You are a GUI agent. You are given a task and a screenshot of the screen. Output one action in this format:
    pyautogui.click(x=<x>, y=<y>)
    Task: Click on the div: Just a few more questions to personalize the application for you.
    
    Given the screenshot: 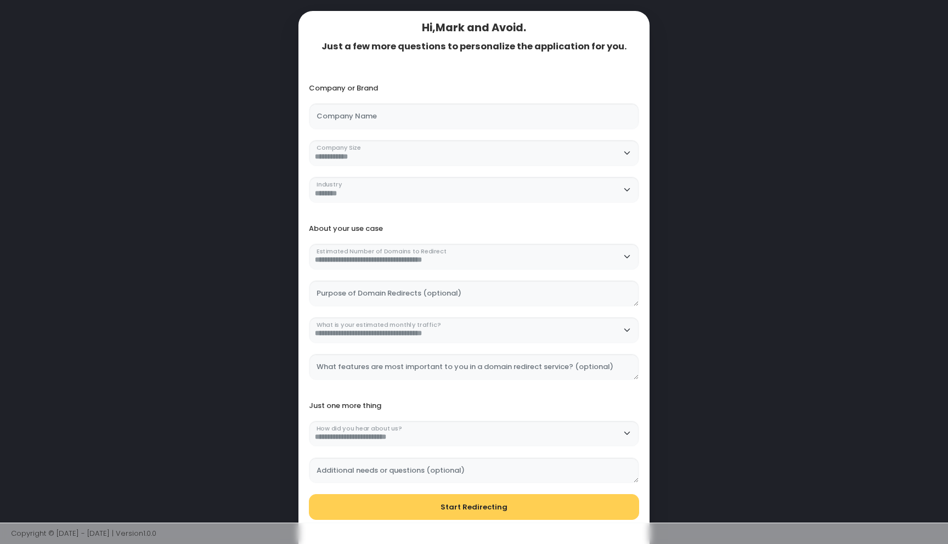 What is the action you would take?
    pyautogui.click(x=474, y=47)
    